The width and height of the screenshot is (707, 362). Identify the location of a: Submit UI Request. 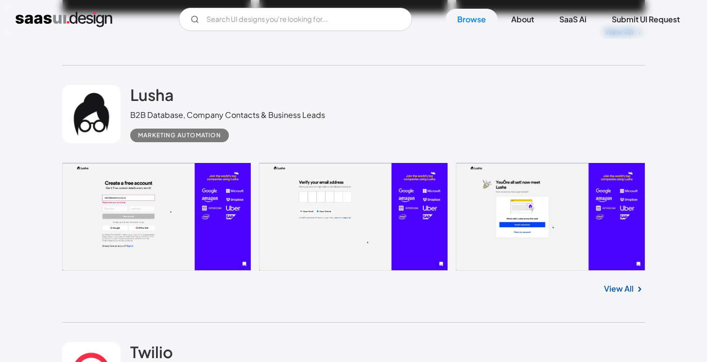
(646, 19).